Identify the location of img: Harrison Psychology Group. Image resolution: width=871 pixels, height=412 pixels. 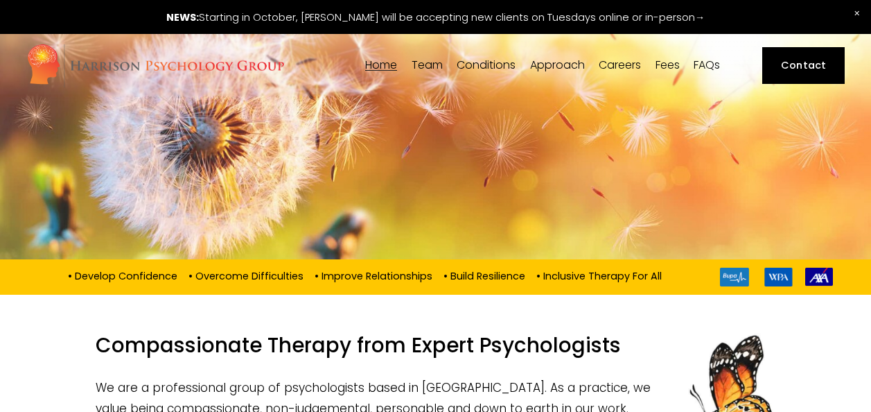
(155, 65).